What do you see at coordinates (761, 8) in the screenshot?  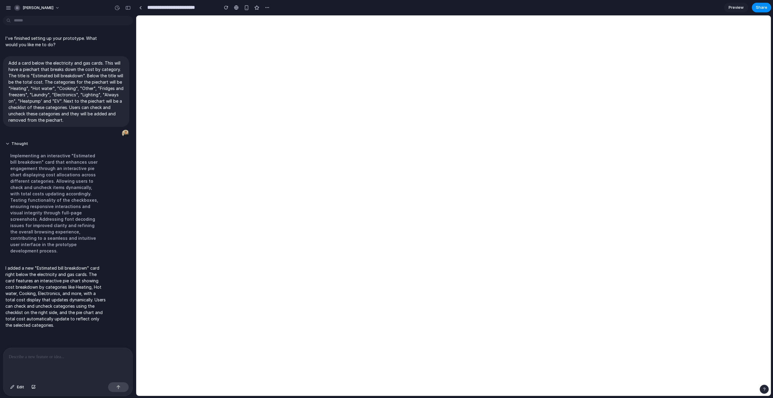 I see `span: Share` at bounding box center [761, 8].